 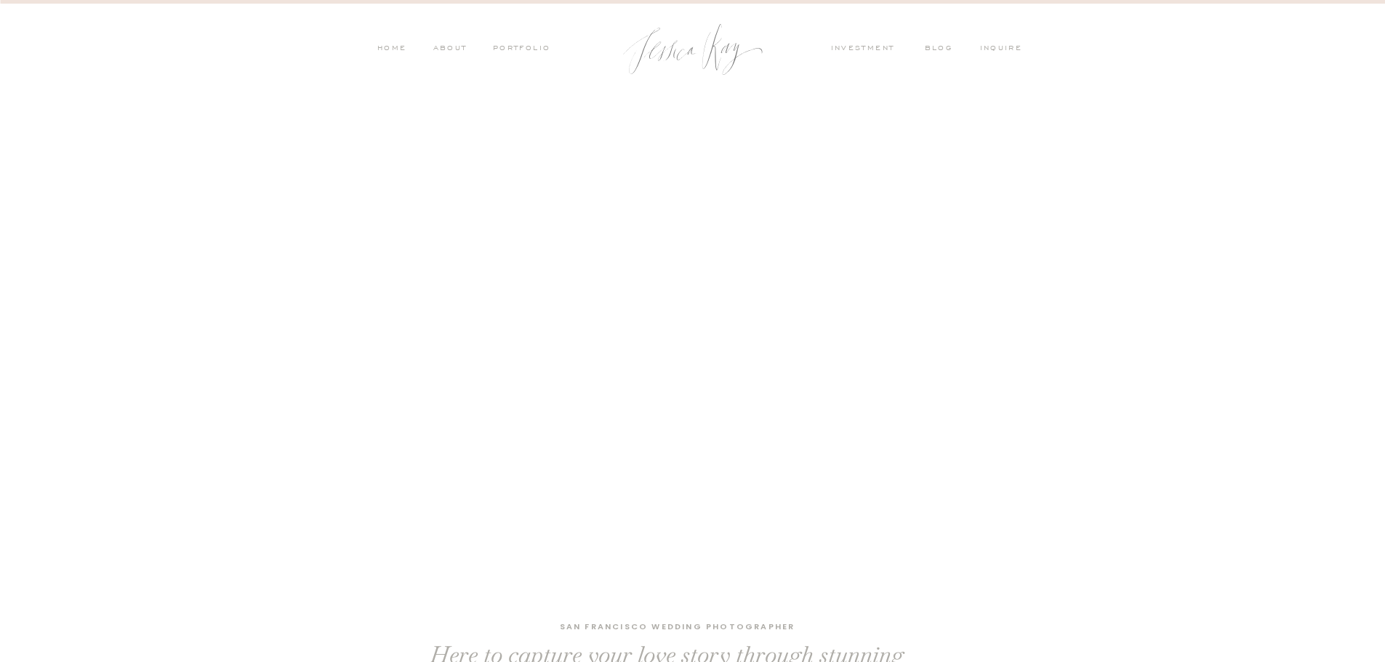 What do you see at coordinates (944, 49) in the screenshot?
I see `nav: blog` at bounding box center [944, 49].